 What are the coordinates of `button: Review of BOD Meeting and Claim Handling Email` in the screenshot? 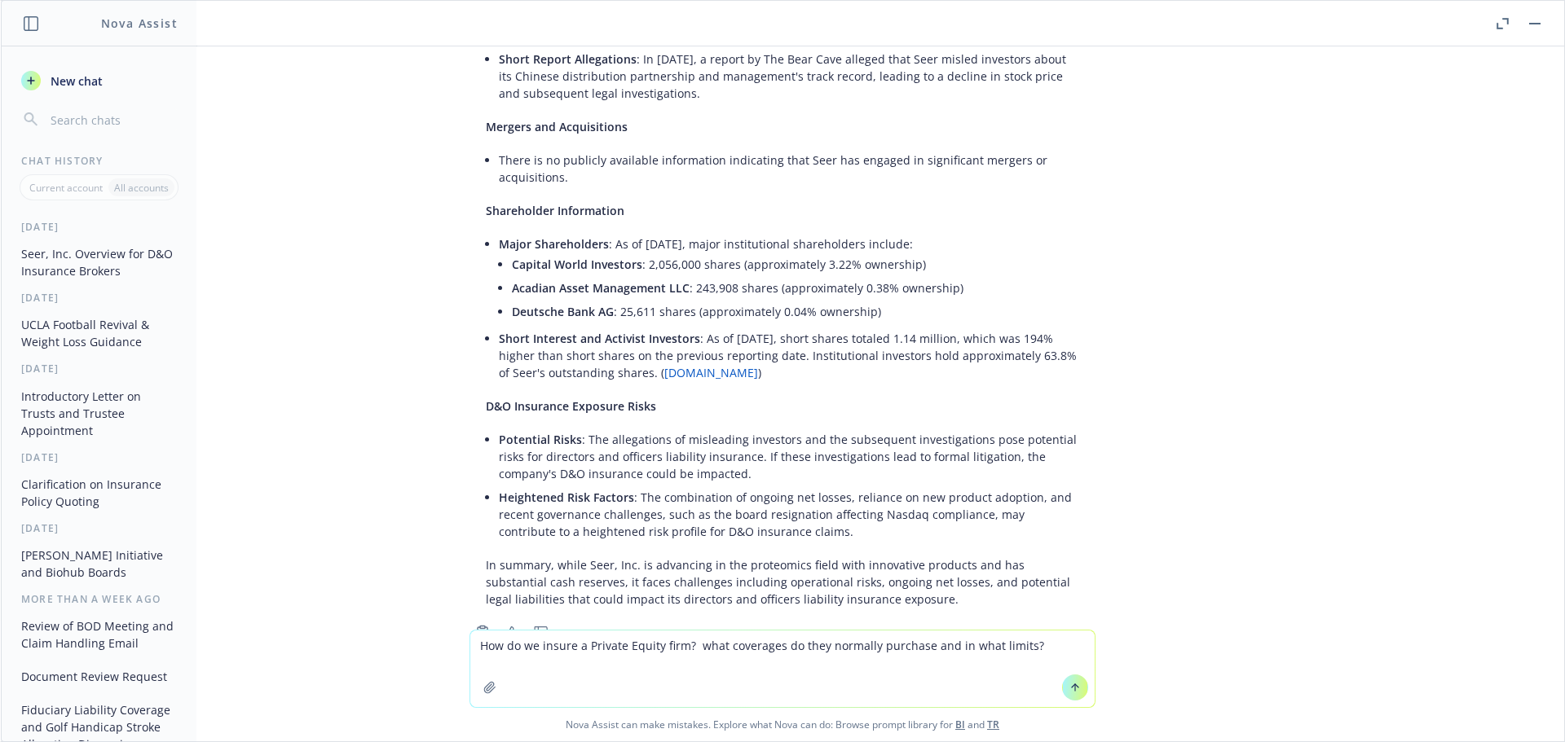 It's located at (99, 635).